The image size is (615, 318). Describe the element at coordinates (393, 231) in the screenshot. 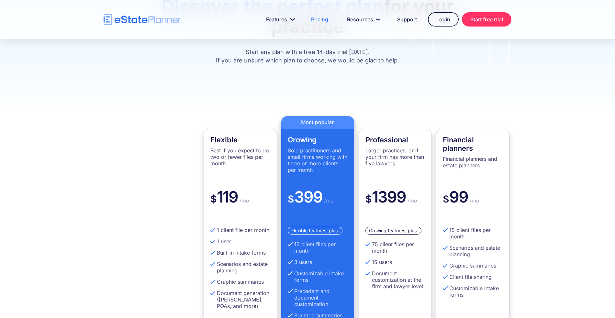

I see `div: Growing features, plus:` at that location.